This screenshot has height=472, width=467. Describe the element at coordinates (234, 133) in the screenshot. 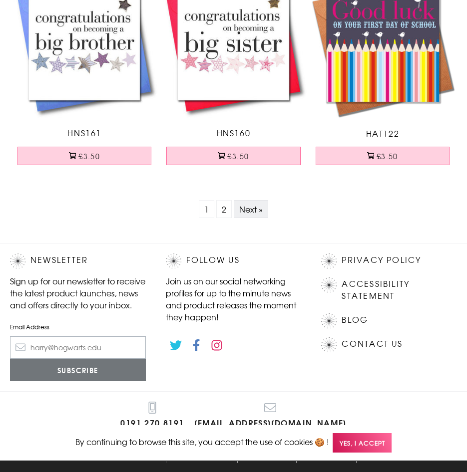

I see `span: HNS160` at that location.